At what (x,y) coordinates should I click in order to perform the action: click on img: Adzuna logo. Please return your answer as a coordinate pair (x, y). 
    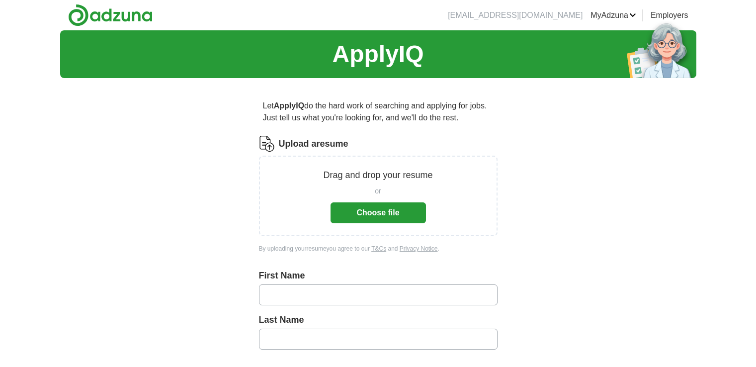
    Looking at the image, I should click on (110, 15).